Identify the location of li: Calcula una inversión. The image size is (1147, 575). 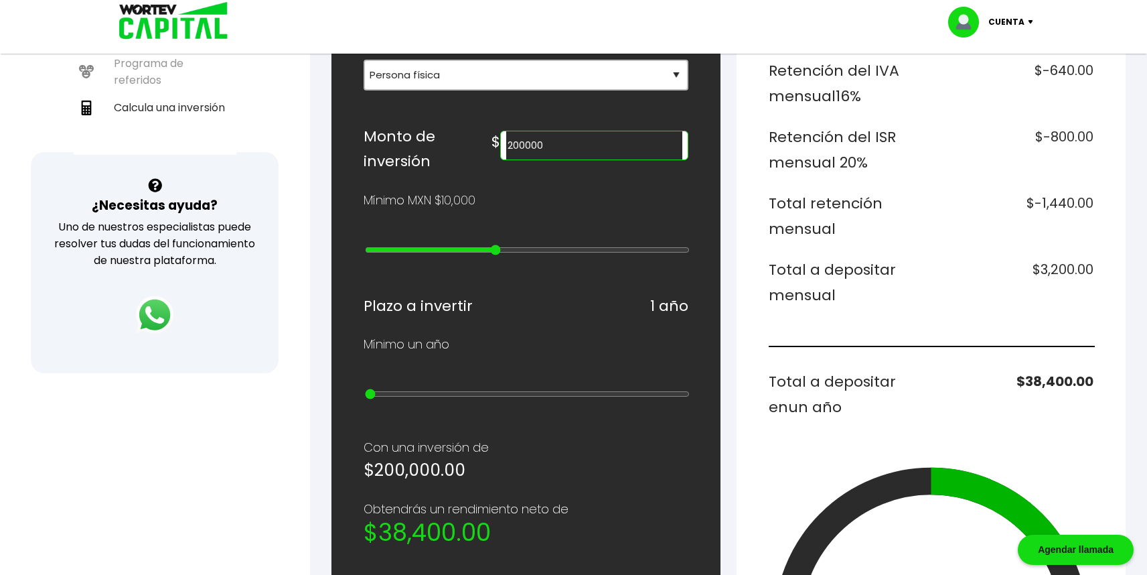
(155, 107).